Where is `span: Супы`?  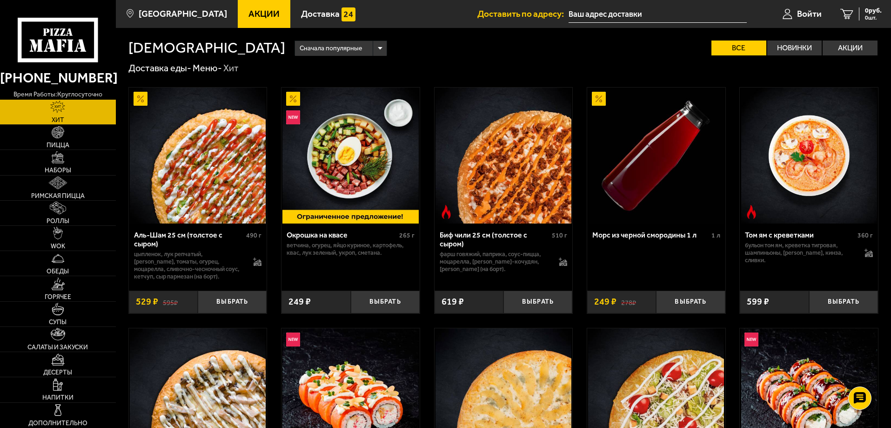
span: Супы is located at coordinates (58, 322).